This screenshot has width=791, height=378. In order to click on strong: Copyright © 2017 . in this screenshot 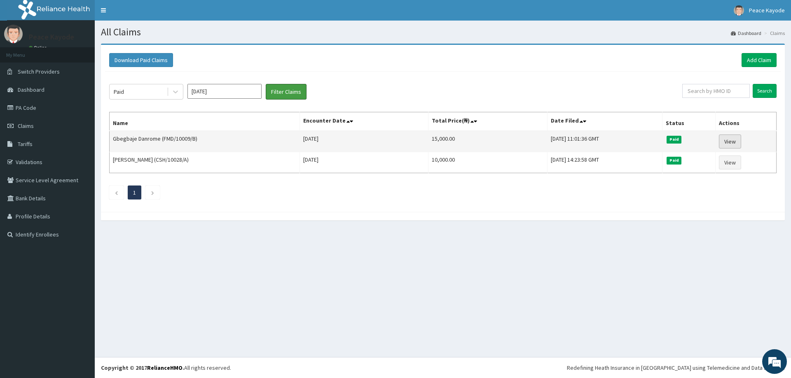, I will do `click(142, 368)`.